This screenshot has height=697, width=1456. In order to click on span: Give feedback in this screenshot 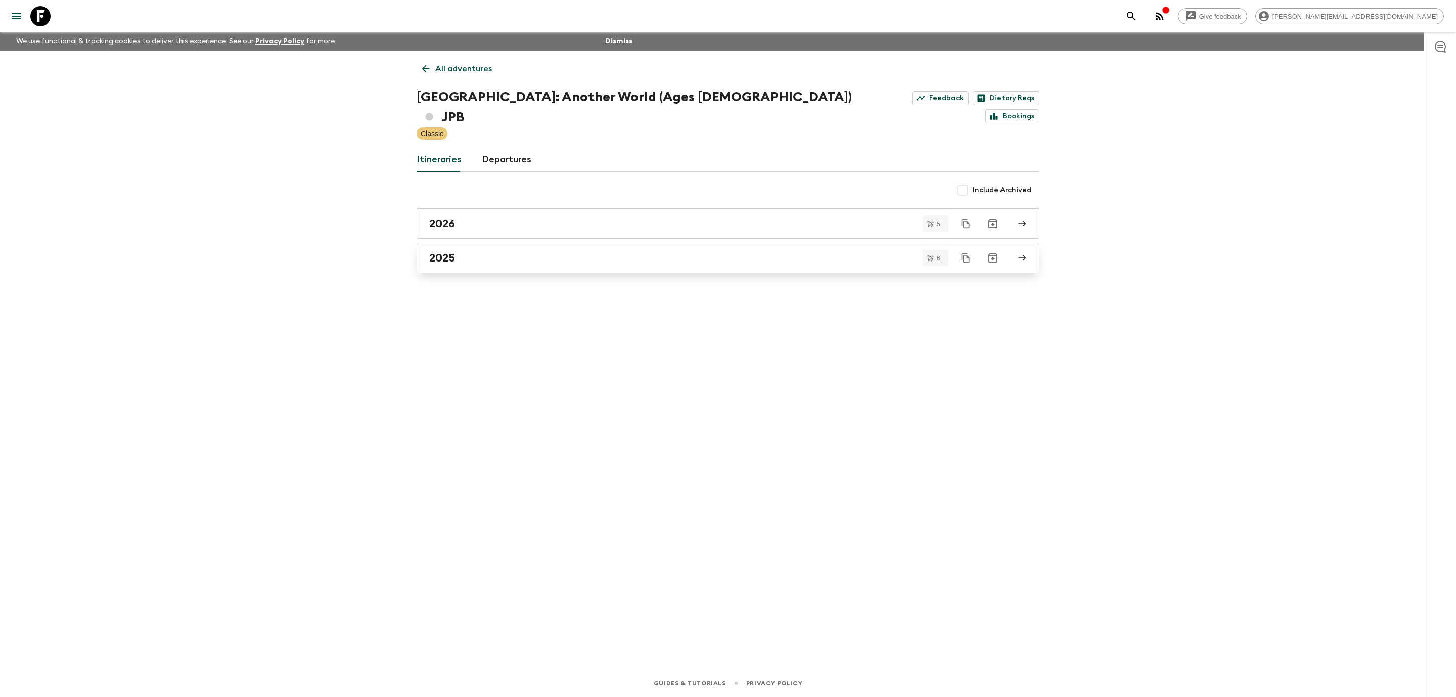, I will do `click(1220, 16)`.